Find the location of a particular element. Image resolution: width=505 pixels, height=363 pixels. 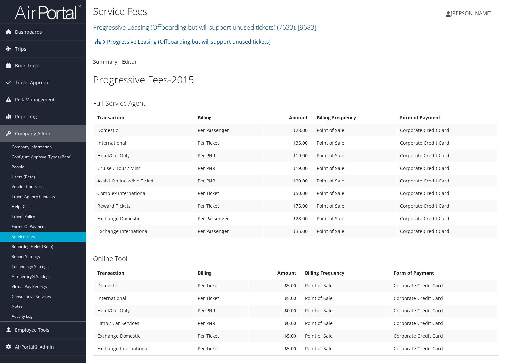

td: $75.00 is located at coordinates (288, 206).